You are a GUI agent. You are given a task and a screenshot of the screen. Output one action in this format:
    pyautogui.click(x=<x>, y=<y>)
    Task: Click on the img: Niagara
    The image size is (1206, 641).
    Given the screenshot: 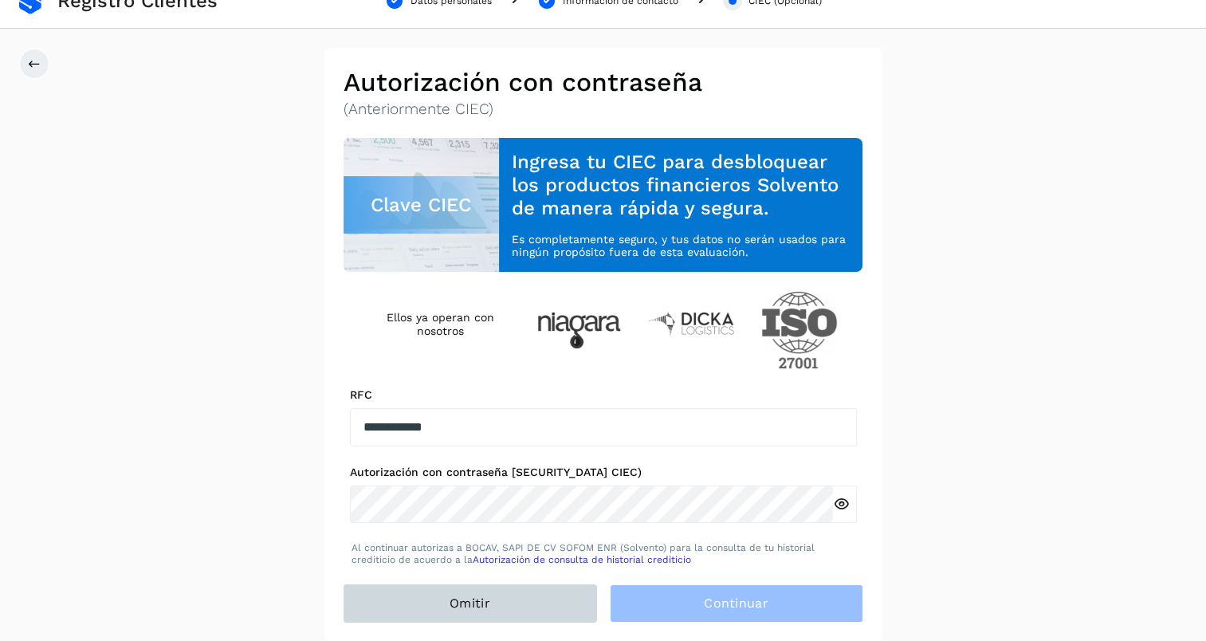 What is the action you would take?
    pyautogui.click(x=578, y=330)
    